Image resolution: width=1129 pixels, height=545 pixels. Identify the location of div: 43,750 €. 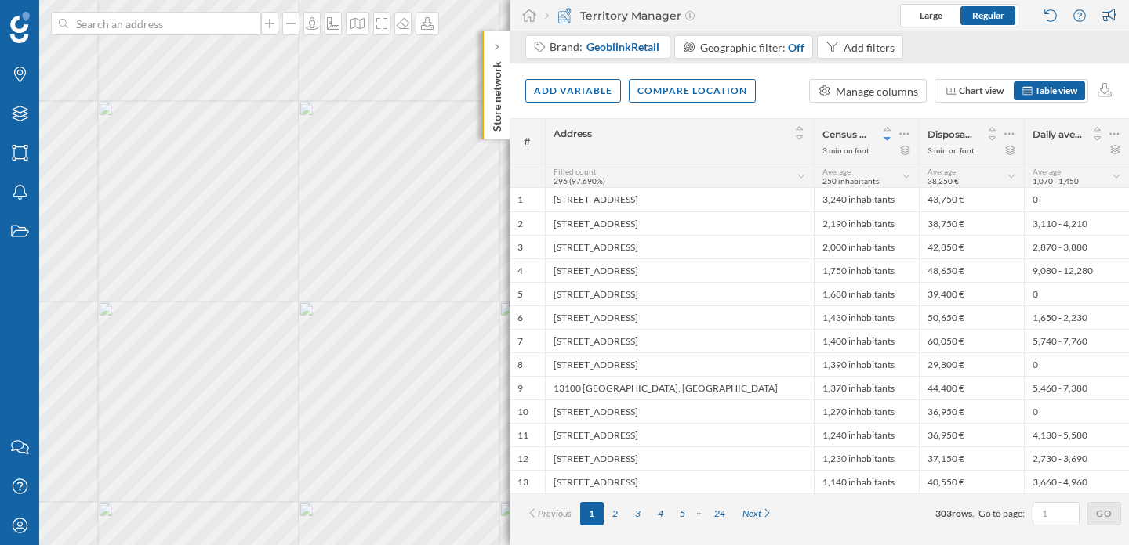
(971, 200).